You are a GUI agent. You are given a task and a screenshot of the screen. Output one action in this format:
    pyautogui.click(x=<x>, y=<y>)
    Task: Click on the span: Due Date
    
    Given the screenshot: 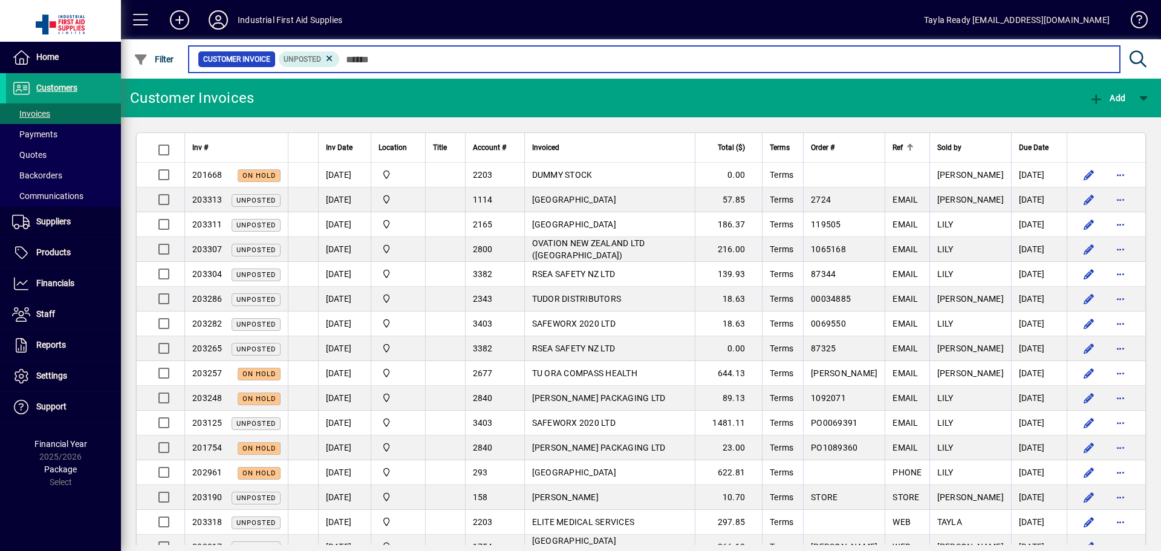 What is the action you would take?
    pyautogui.click(x=1033, y=148)
    